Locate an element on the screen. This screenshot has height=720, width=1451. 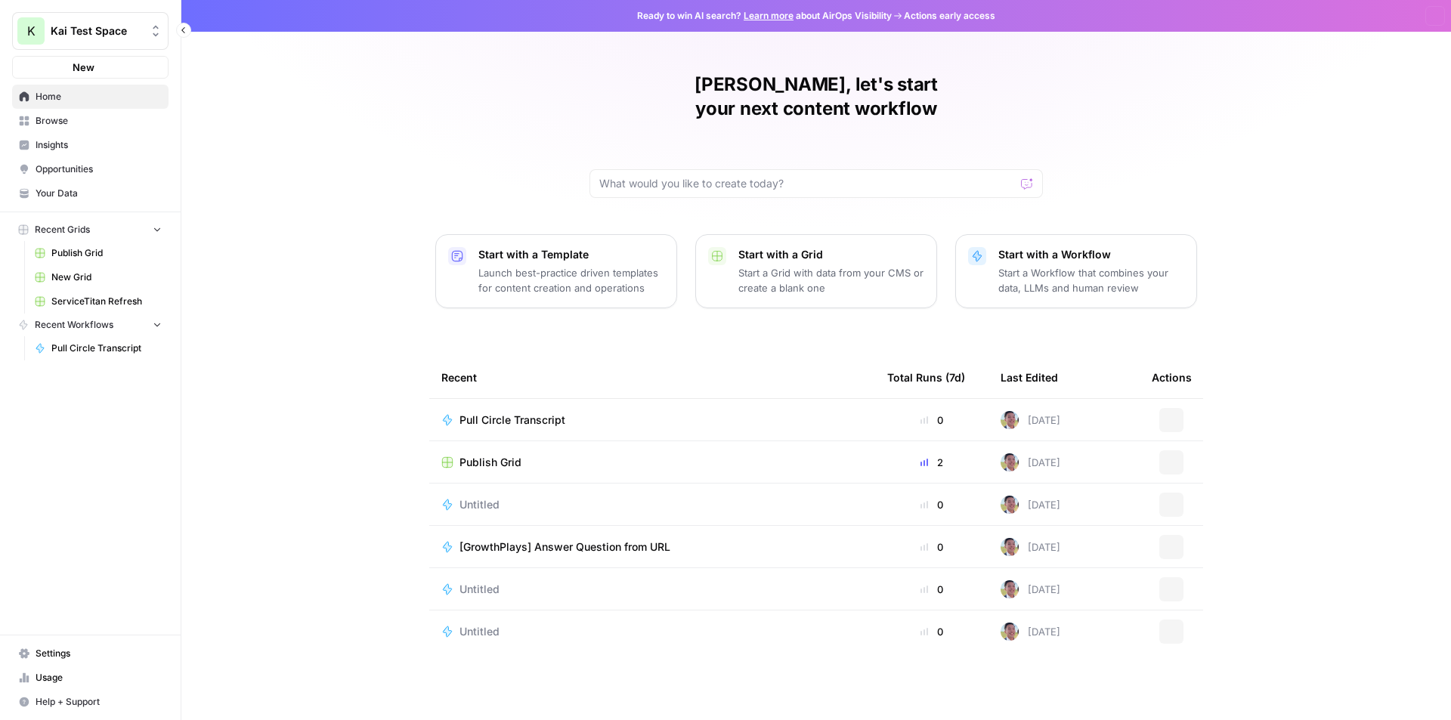
span: [GrowthPlays] Answer Question from URL is located at coordinates (565, 547).